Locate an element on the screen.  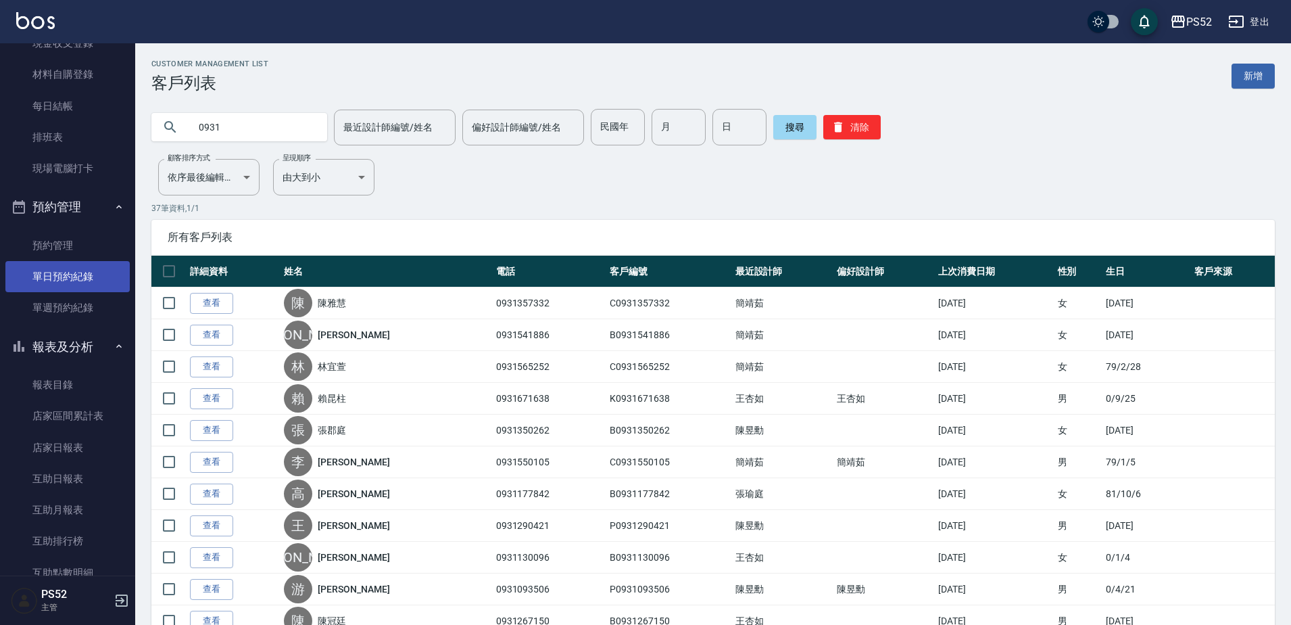
td: B0931177842 is located at coordinates (669, 494).